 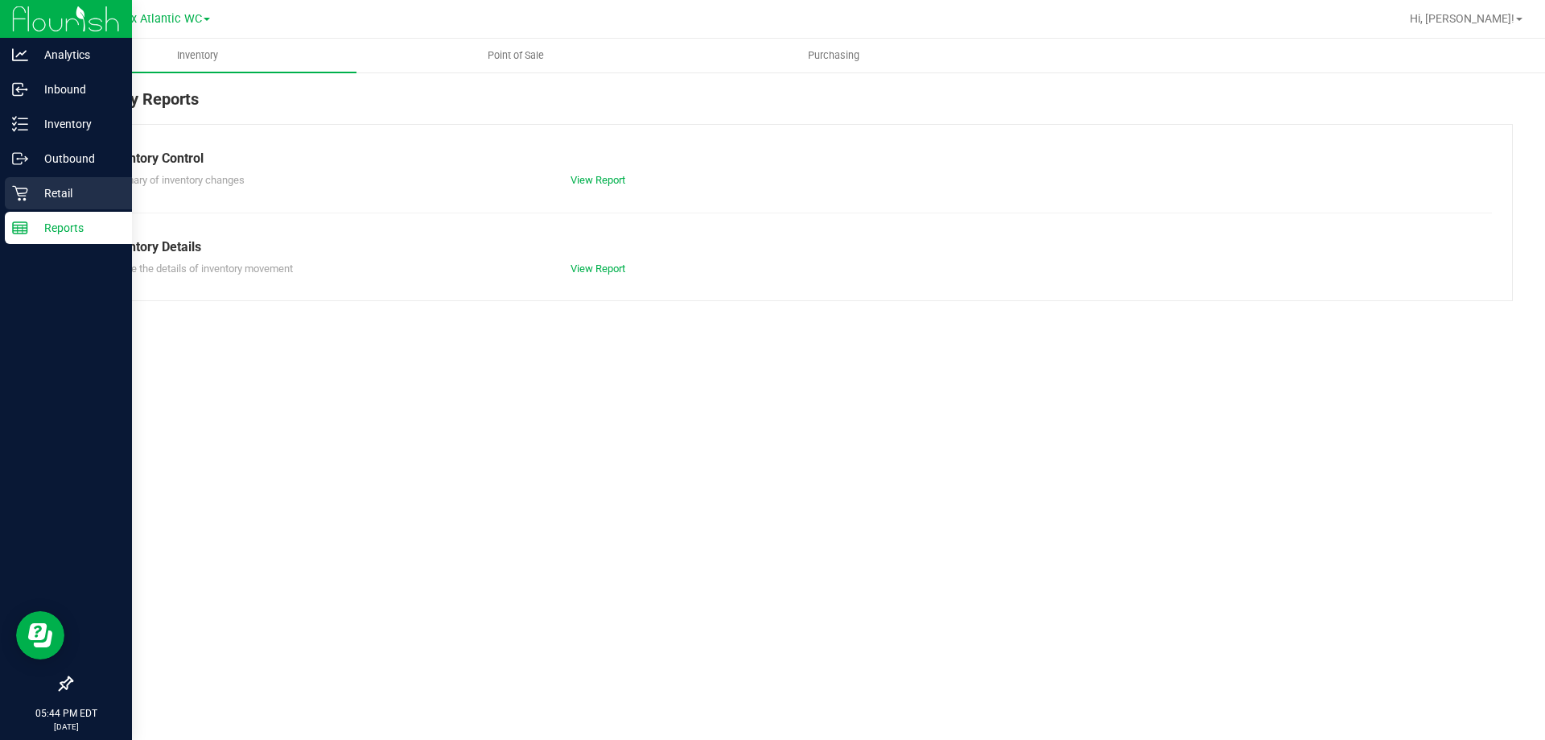 What do you see at coordinates (76, 124) in the screenshot?
I see `p: Inventory` at bounding box center [76, 124].